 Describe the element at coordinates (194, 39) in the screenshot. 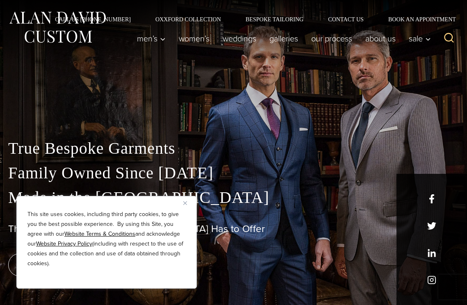

I see `a: Women’s` at that location.